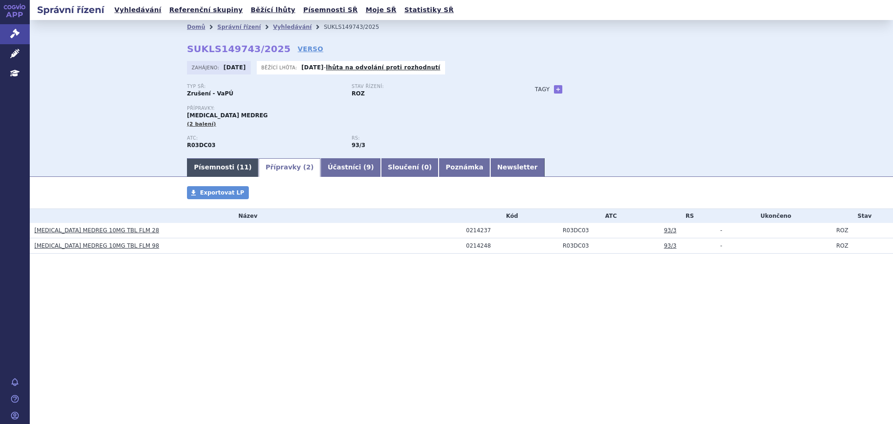  What do you see at coordinates (280, 67) in the screenshot?
I see `span: Běžící lhůta:` at bounding box center [280, 67].